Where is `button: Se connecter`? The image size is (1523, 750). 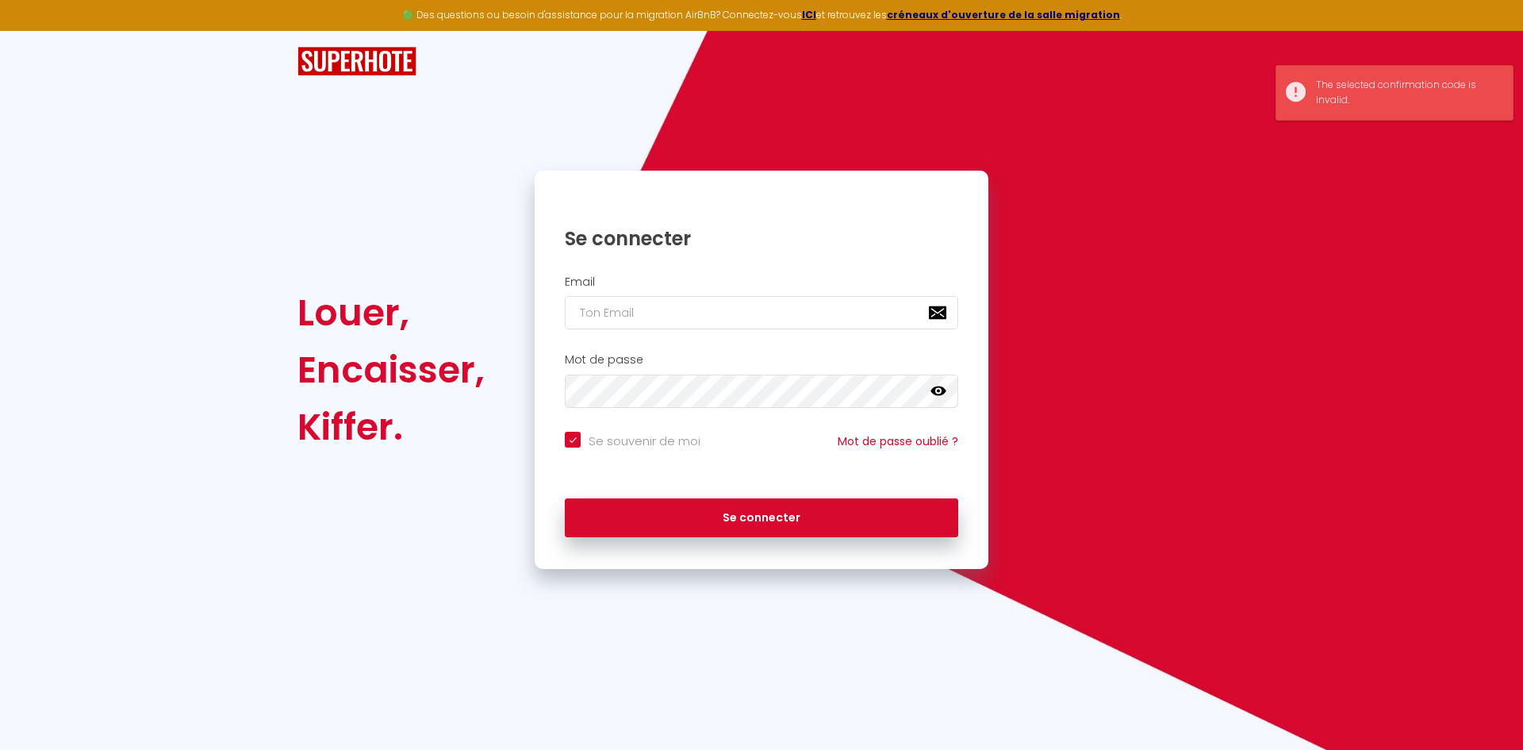
button: Se connecter is located at coordinates (762, 518).